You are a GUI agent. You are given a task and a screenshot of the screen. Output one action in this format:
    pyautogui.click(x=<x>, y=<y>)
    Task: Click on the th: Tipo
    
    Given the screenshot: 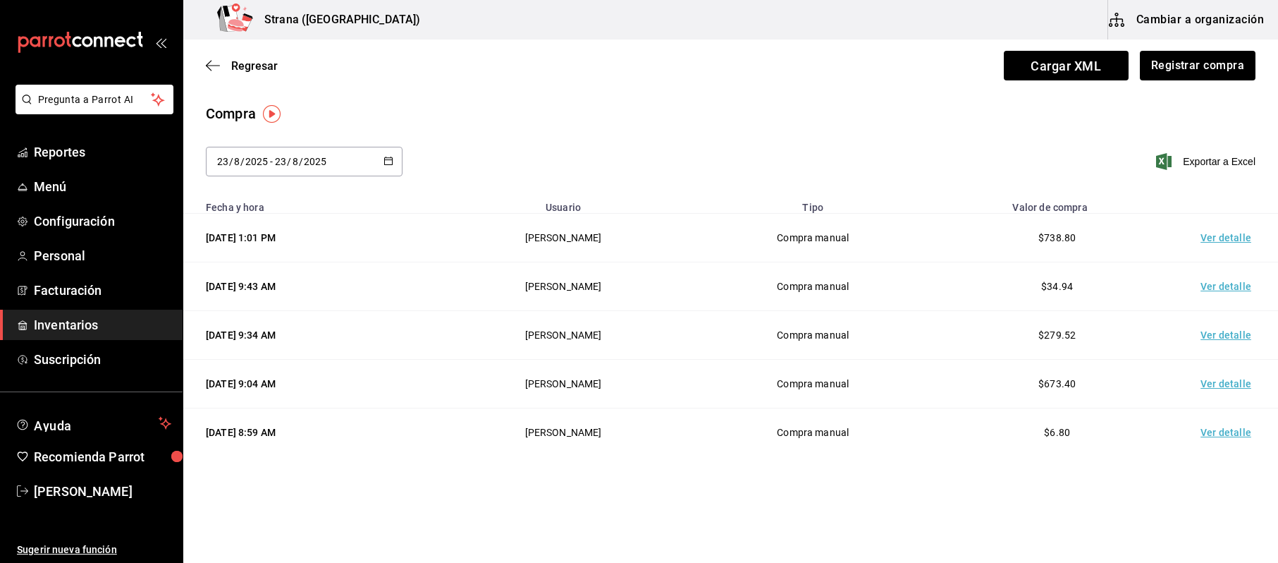 What is the action you would take?
    pyautogui.click(x=813, y=203)
    